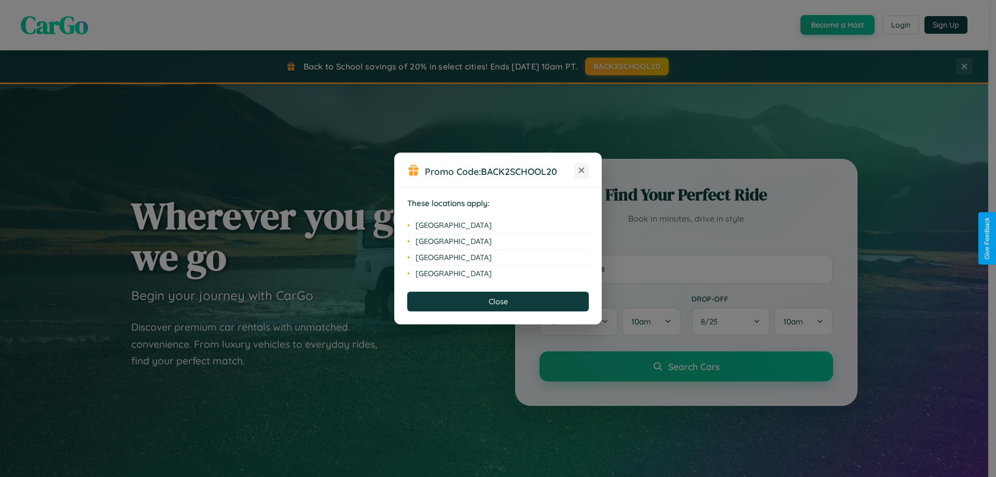  I want to click on b: BACK2SCHOOL20, so click(519, 171).